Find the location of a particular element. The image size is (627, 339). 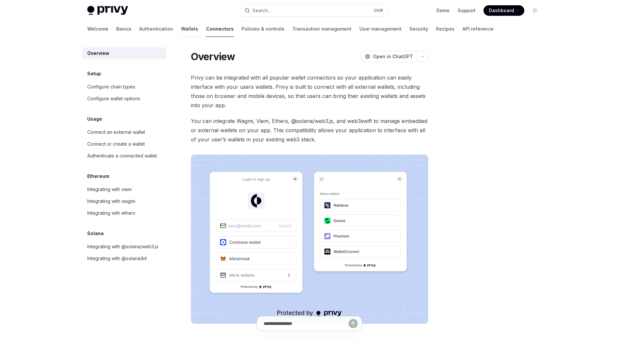

button: Send message is located at coordinates (353, 324).